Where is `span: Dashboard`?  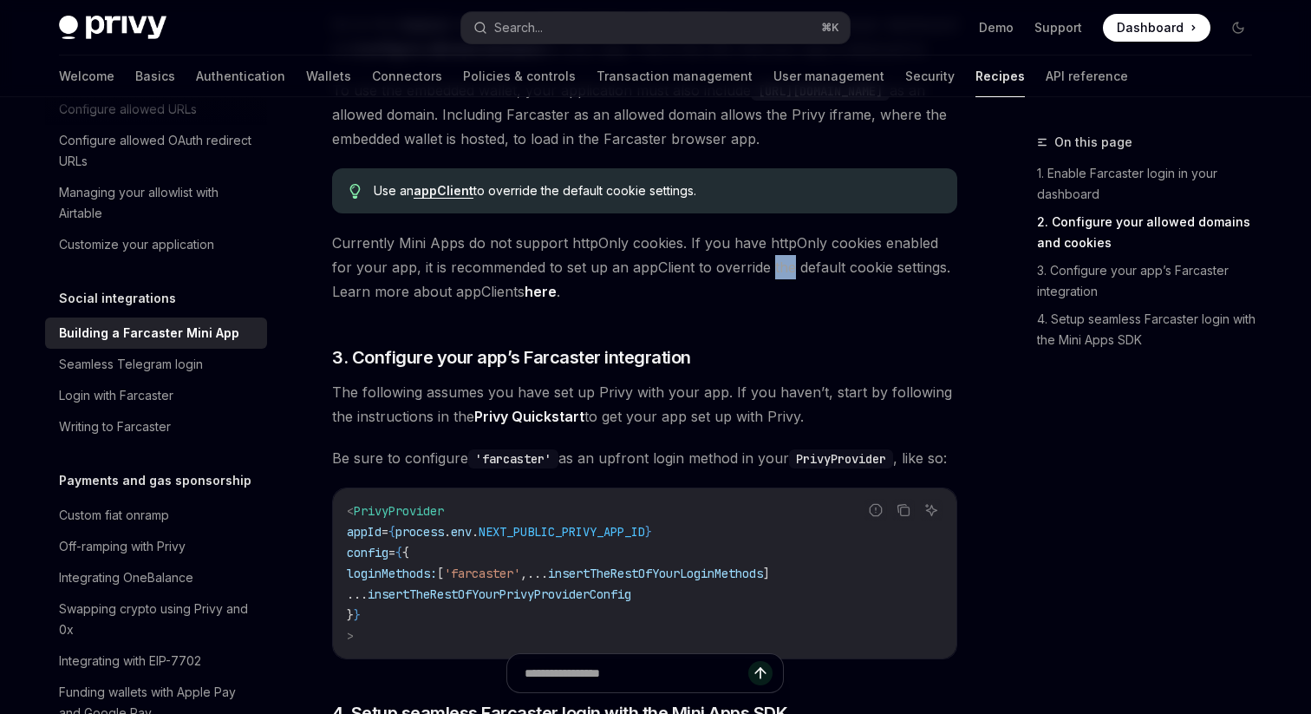
span: Dashboard is located at coordinates (1150, 28).